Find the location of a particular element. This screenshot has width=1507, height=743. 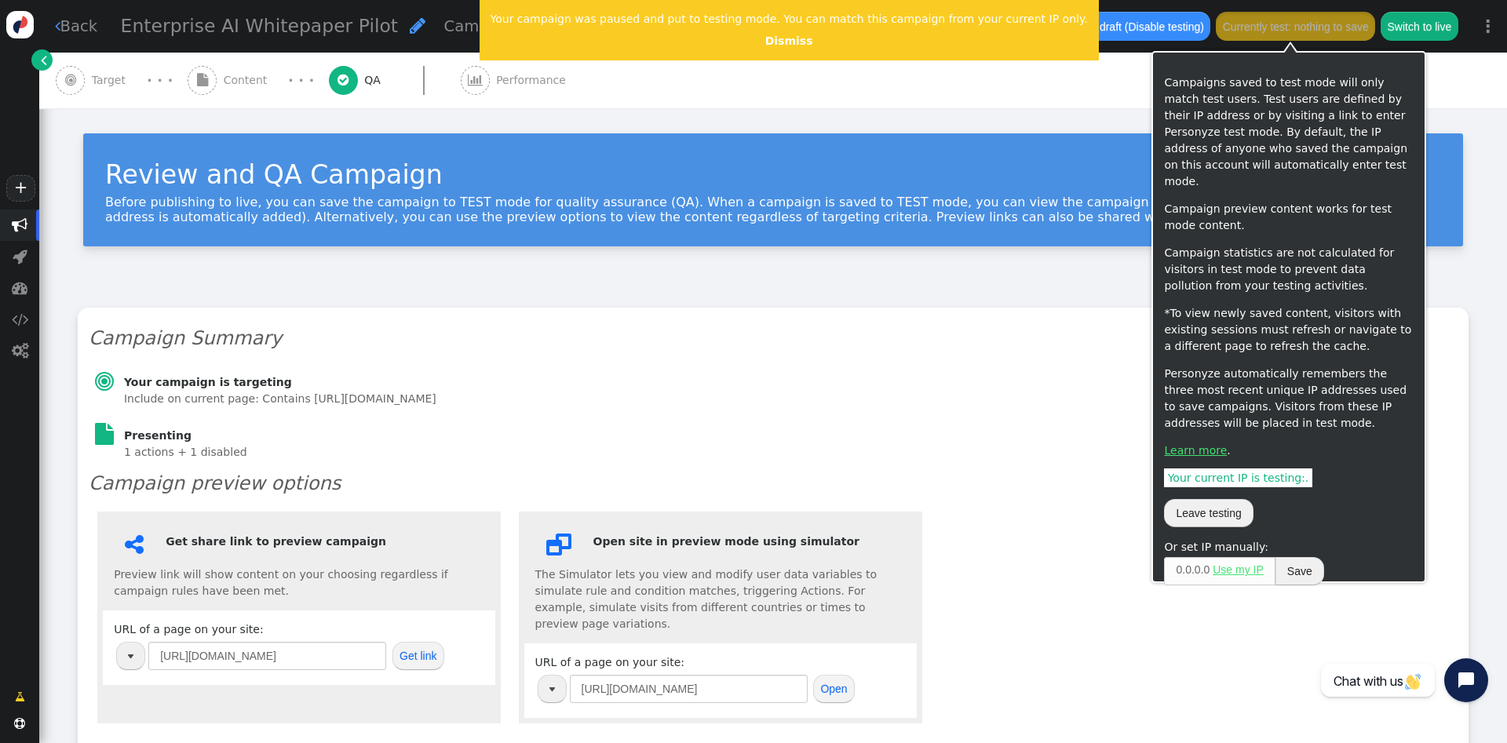

div: Or set IP manually: is located at coordinates (1289, 547).